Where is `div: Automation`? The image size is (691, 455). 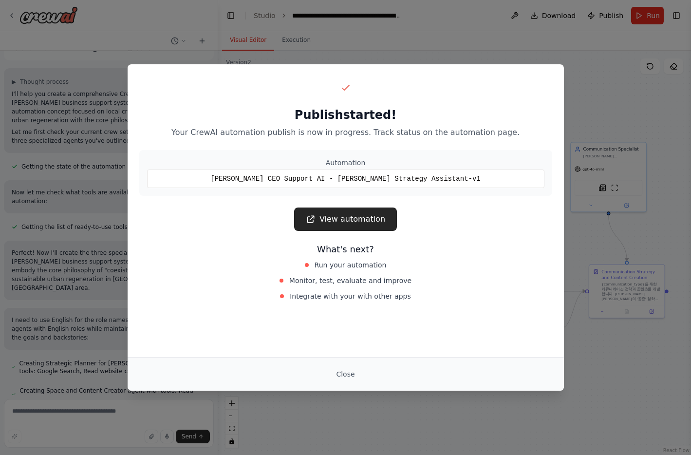 div: Automation is located at coordinates (346, 163).